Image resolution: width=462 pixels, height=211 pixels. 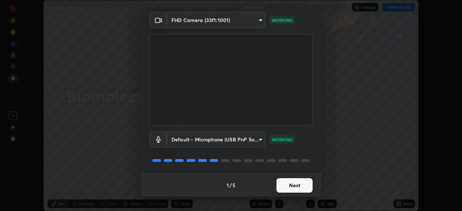 What do you see at coordinates (228, 185) in the screenshot?
I see `h4: 1` at bounding box center [228, 185].